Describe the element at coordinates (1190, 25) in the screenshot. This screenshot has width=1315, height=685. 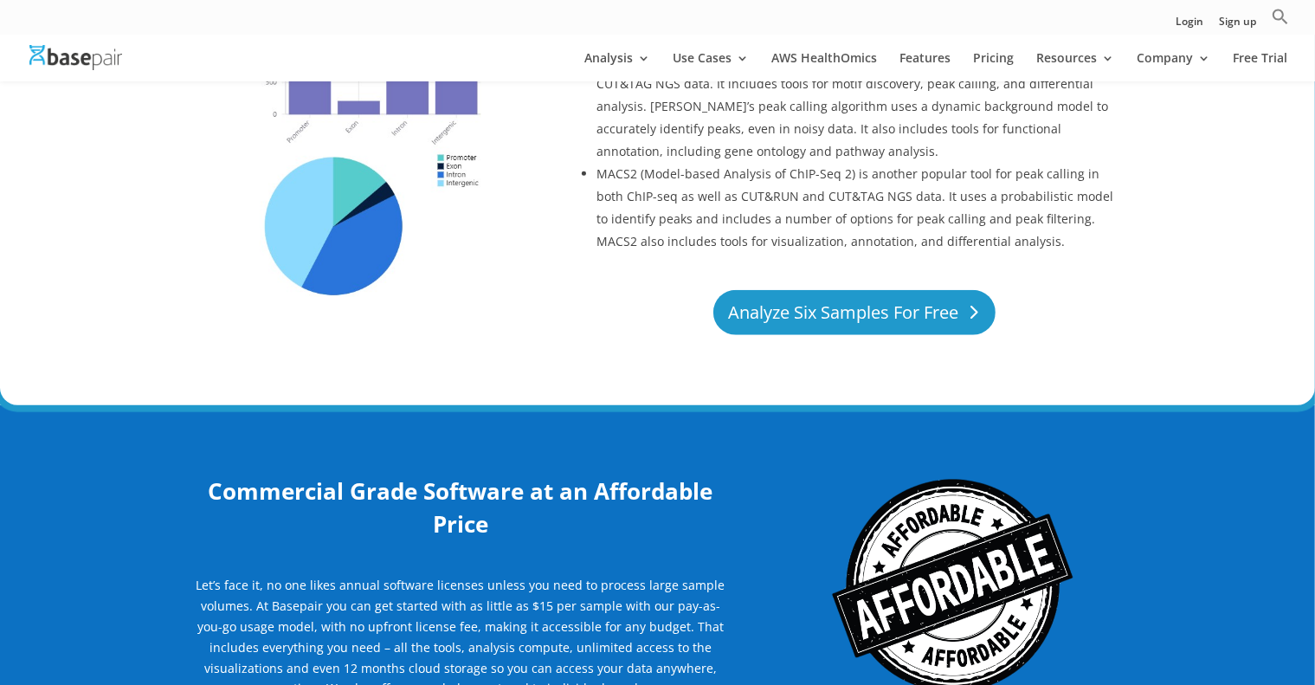
I see `a: Login` at that location.